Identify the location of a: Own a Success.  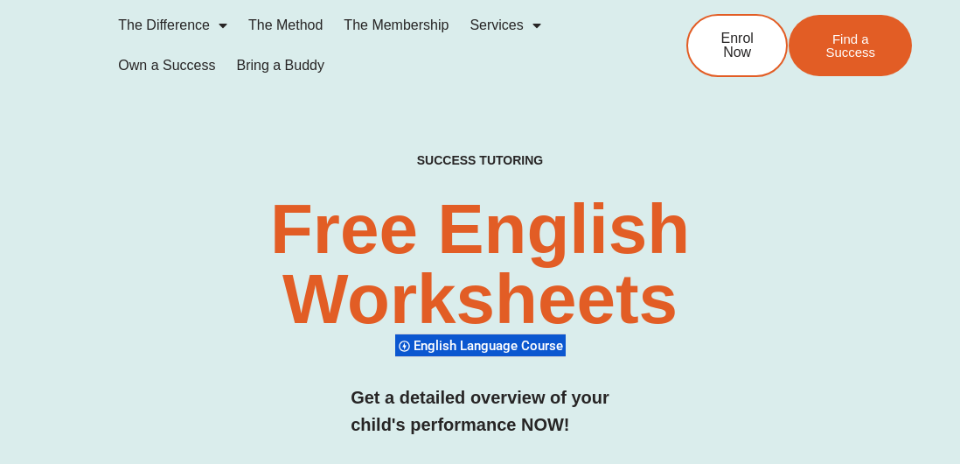
(166, 66).